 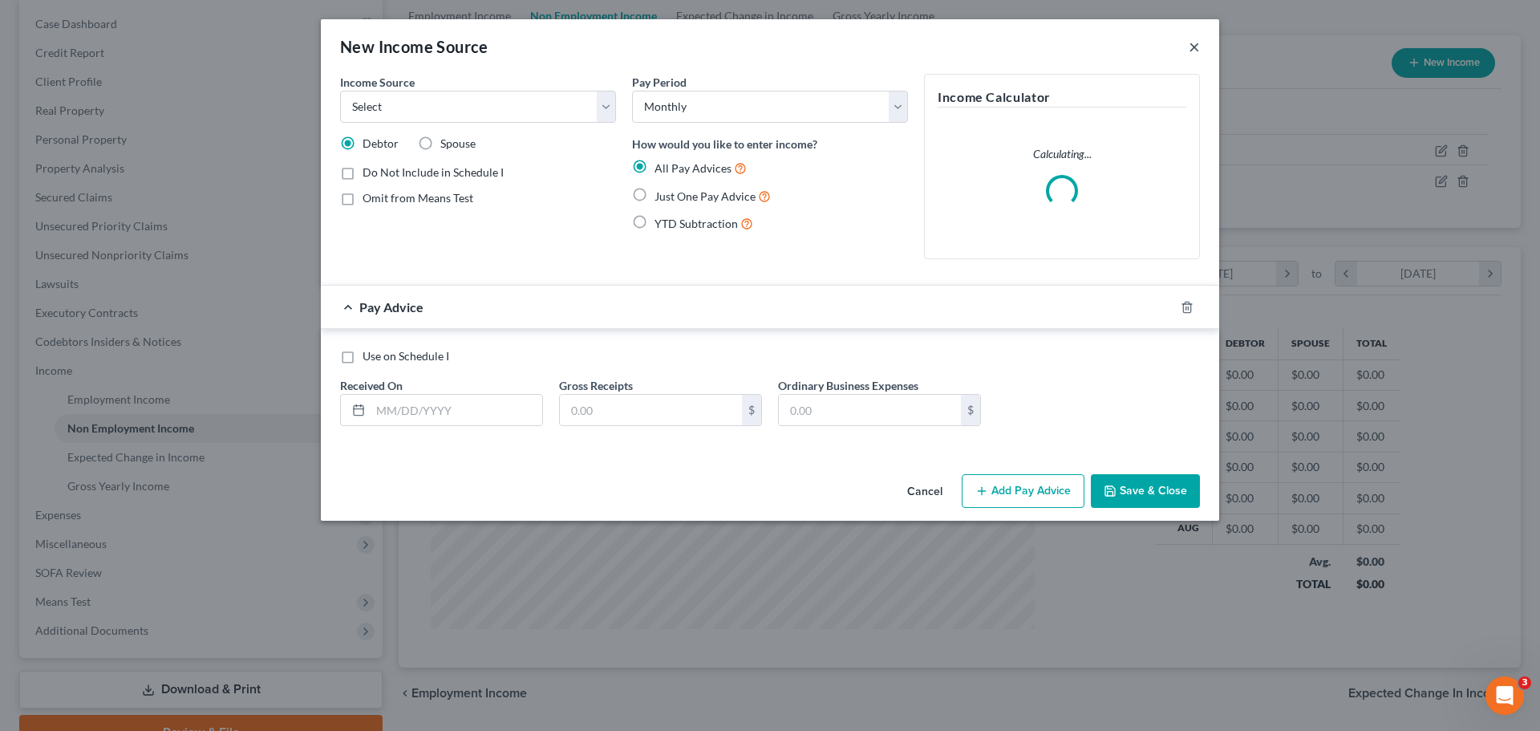 I want to click on span: Use on Schedule I, so click(x=406, y=355).